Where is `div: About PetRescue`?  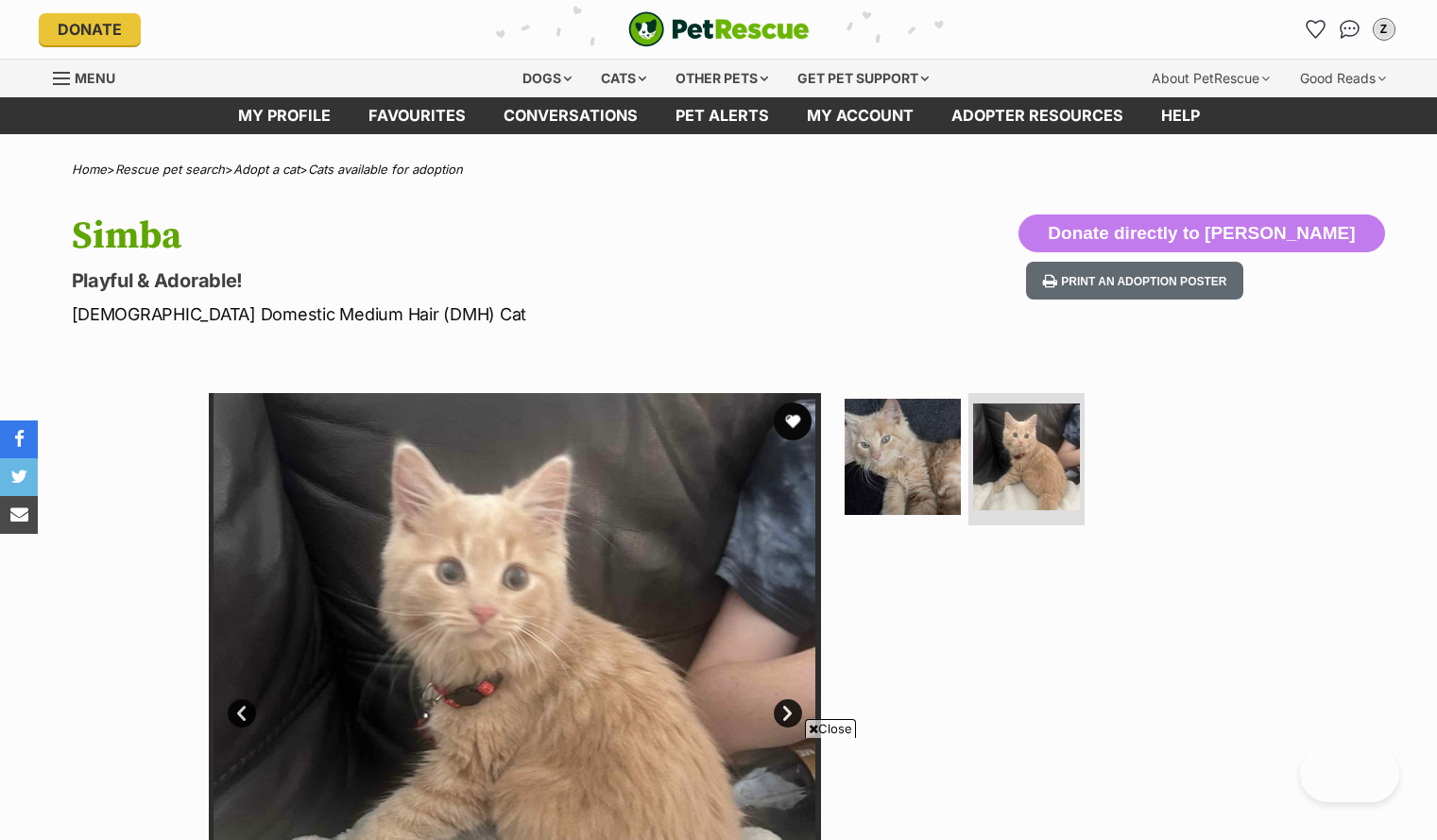
div: About PetRescue is located at coordinates (1210, 78).